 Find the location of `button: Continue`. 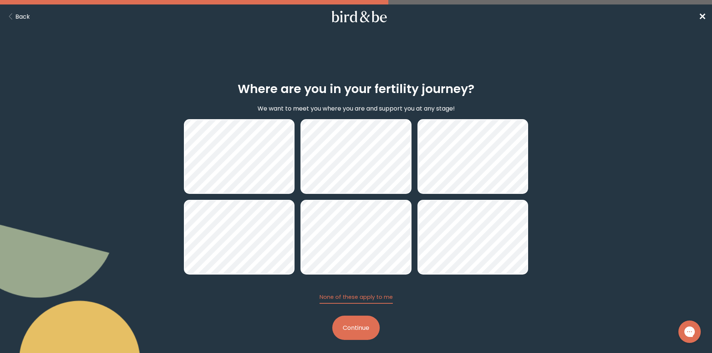

button: Continue is located at coordinates (356, 328).